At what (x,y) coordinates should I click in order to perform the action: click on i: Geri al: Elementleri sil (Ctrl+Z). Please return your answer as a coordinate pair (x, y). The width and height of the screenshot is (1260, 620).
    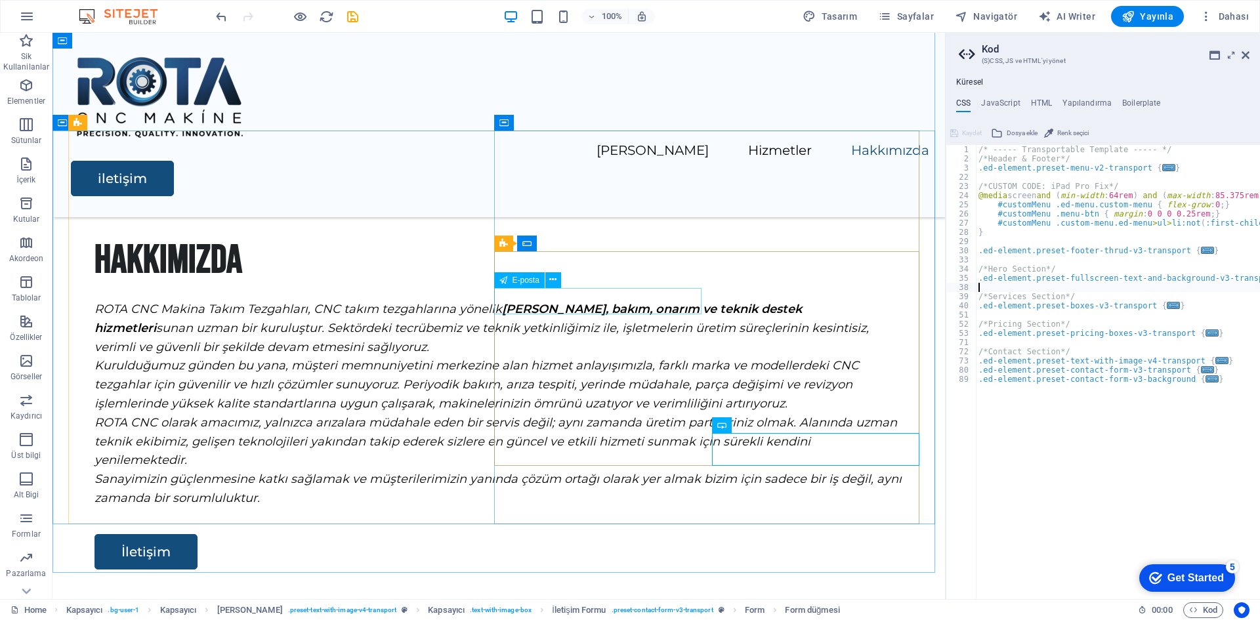
    Looking at the image, I should click on (221, 16).